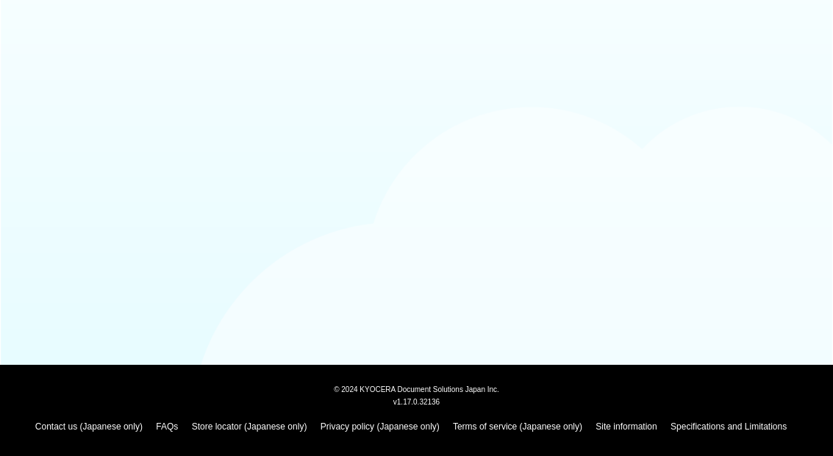 The height and width of the screenshot is (456, 833). I want to click on a: Store locator (Japanese only), so click(249, 426).